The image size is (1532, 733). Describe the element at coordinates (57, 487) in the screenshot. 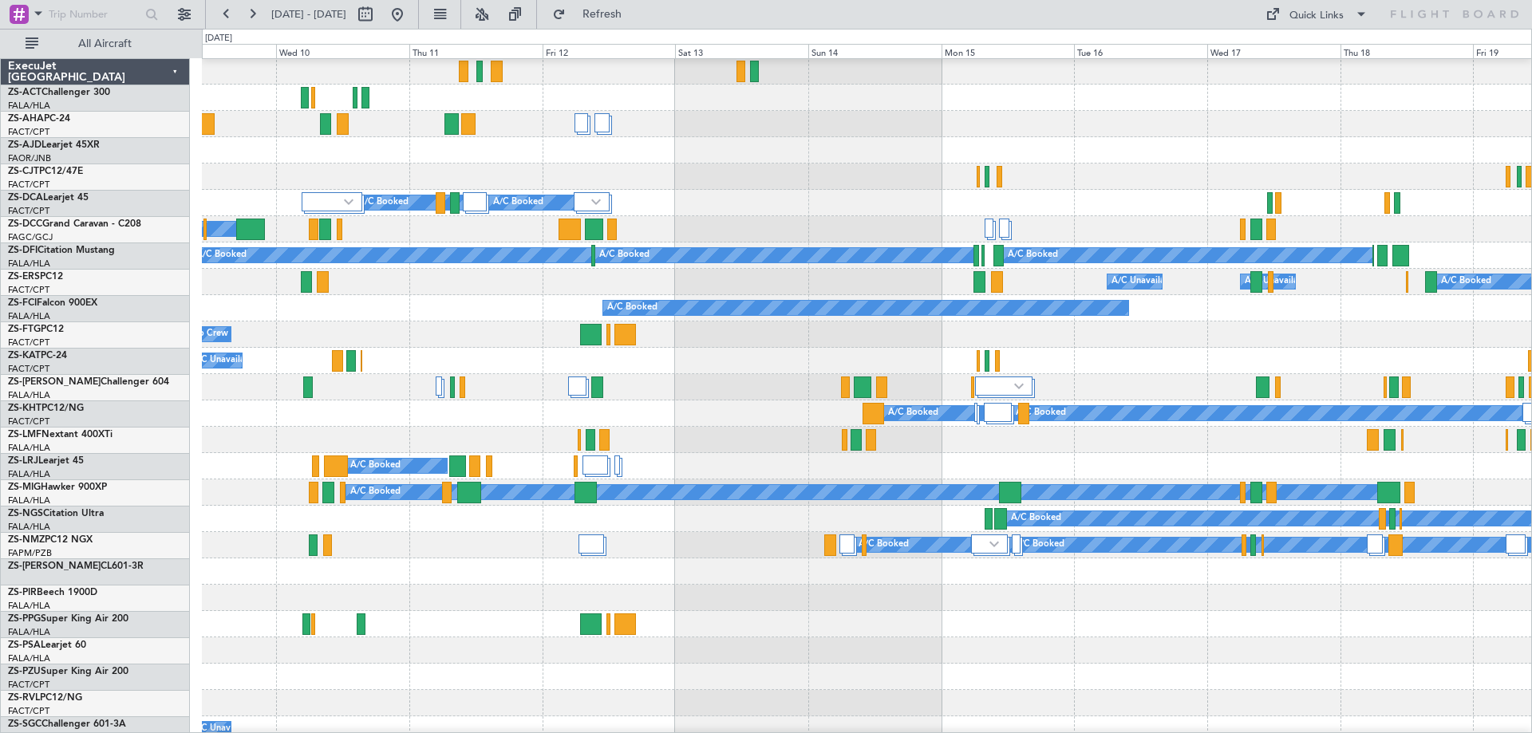

I see `a: ZS-MIGHawker 900XP` at that location.